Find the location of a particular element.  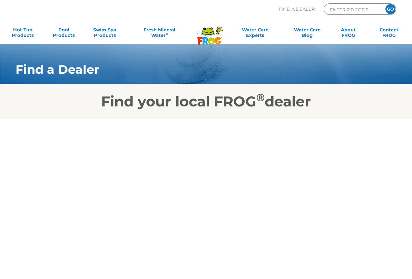

a: PoolProducts is located at coordinates (64, 34).